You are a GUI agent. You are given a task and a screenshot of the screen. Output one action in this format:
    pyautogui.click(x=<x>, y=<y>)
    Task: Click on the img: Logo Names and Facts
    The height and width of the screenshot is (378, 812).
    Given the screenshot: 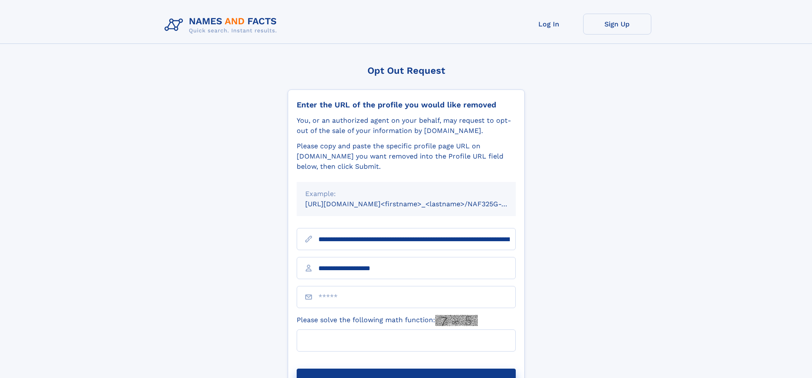 What is the action you would take?
    pyautogui.click(x=222, y=25)
    